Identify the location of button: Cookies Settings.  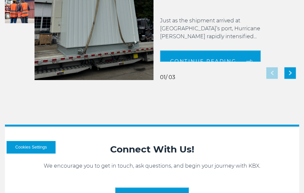
(31, 147).